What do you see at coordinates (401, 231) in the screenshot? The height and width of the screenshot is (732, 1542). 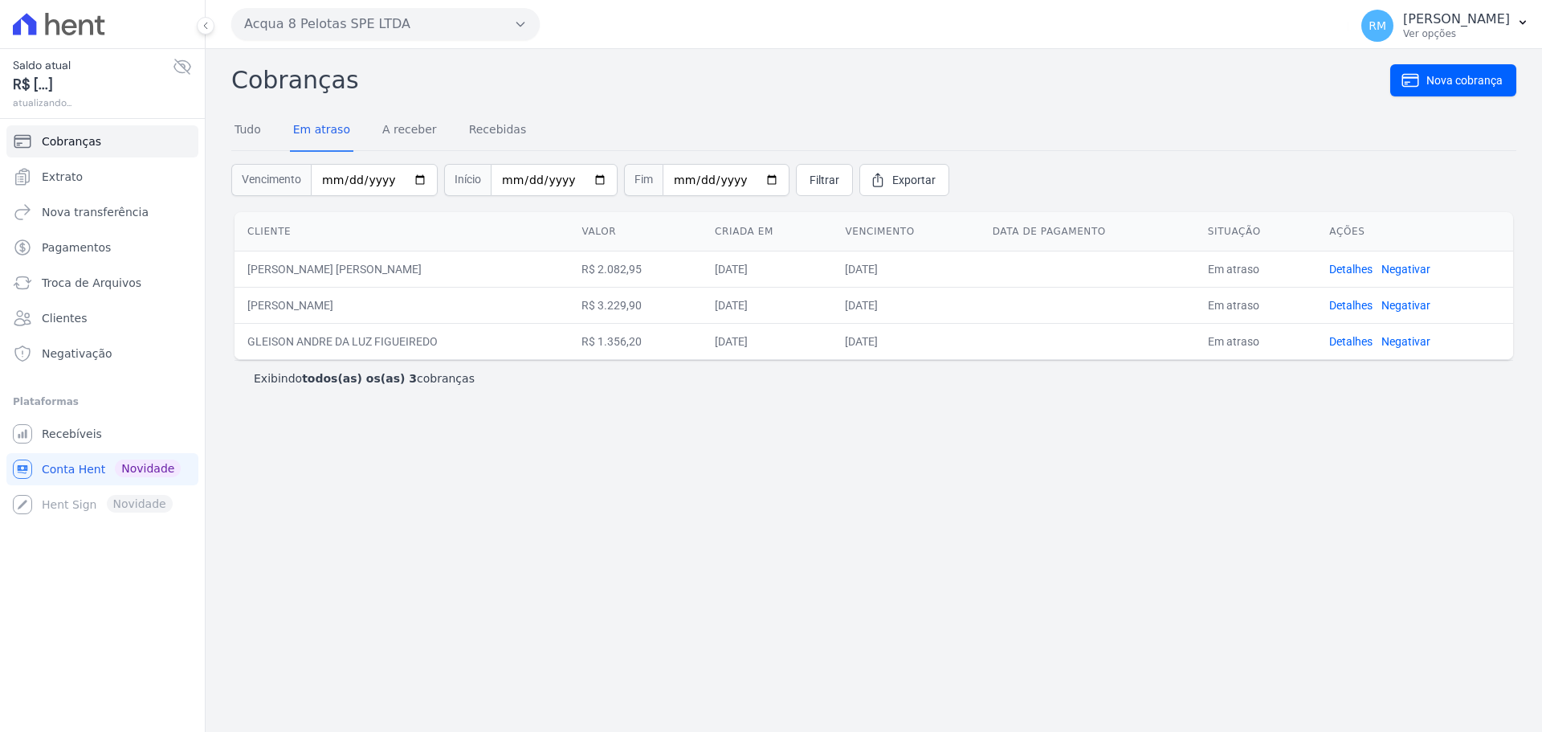 I see `th: Cliente` at bounding box center [401, 231].